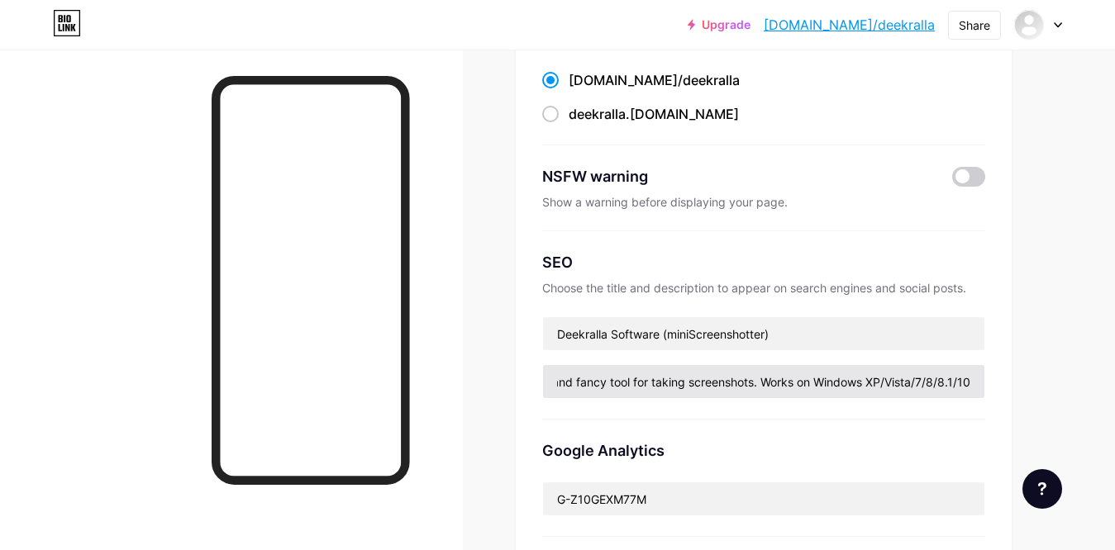  I want to click on a: Upgrade, so click(719, 25).